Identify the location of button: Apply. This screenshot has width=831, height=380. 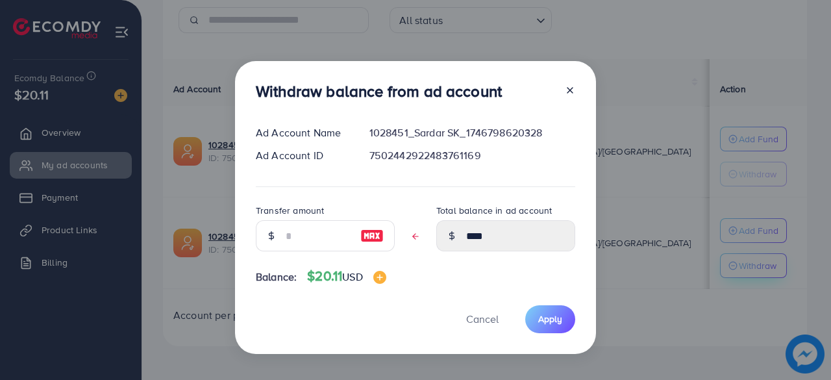
(550, 319).